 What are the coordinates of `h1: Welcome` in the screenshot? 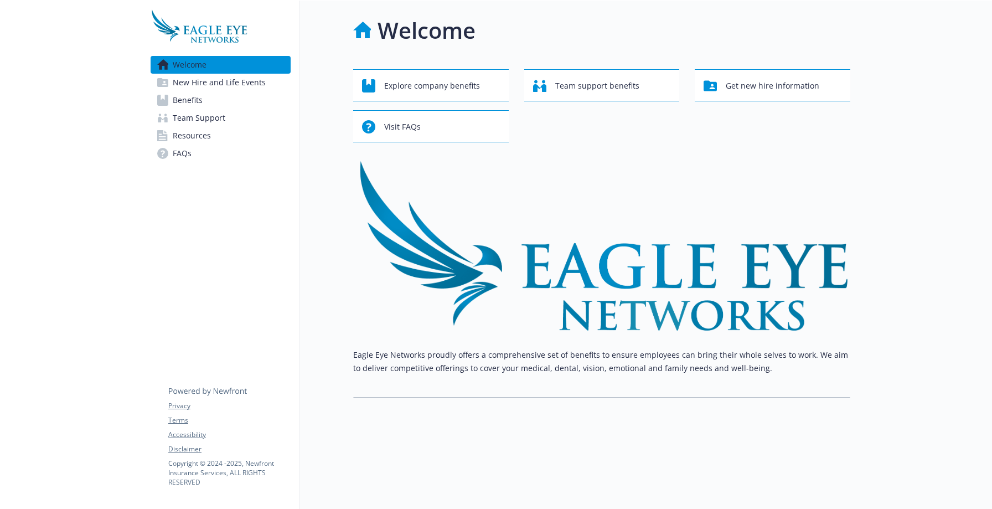 It's located at (426, 30).